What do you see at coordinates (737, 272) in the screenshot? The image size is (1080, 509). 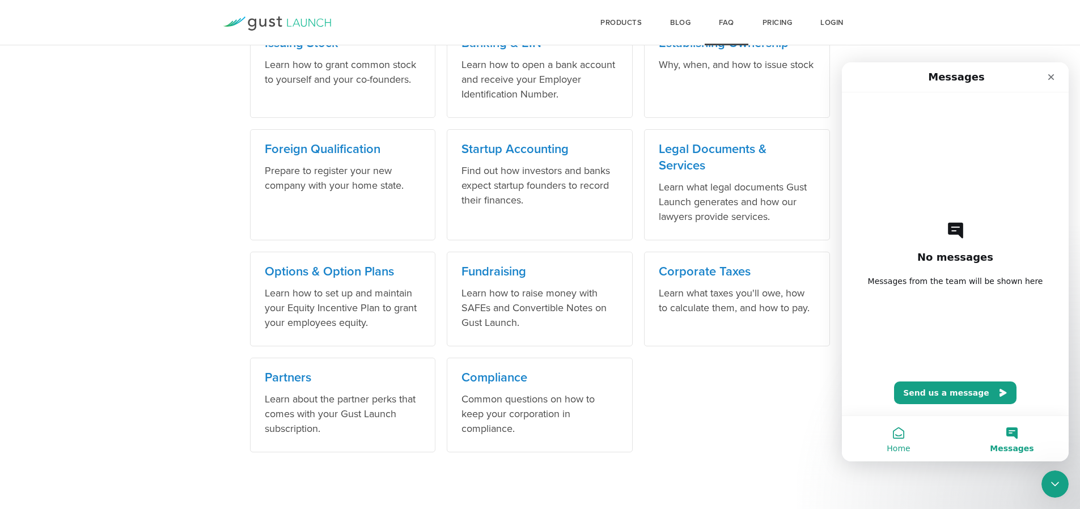 I see `h3: Corporate Taxes` at bounding box center [737, 272].